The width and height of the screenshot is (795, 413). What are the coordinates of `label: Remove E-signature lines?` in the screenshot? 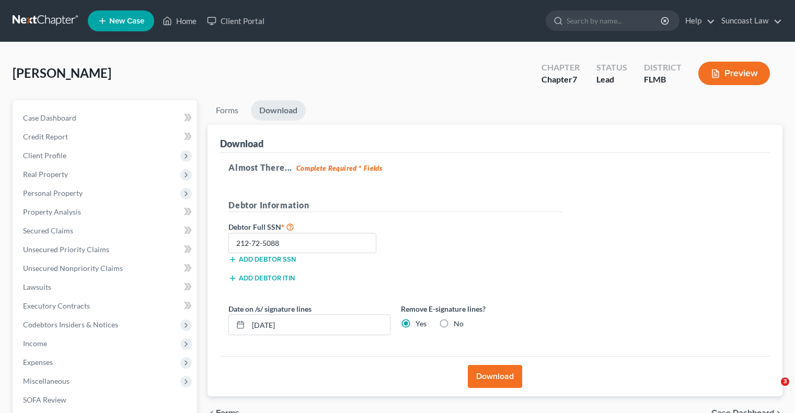 It's located at (482, 309).